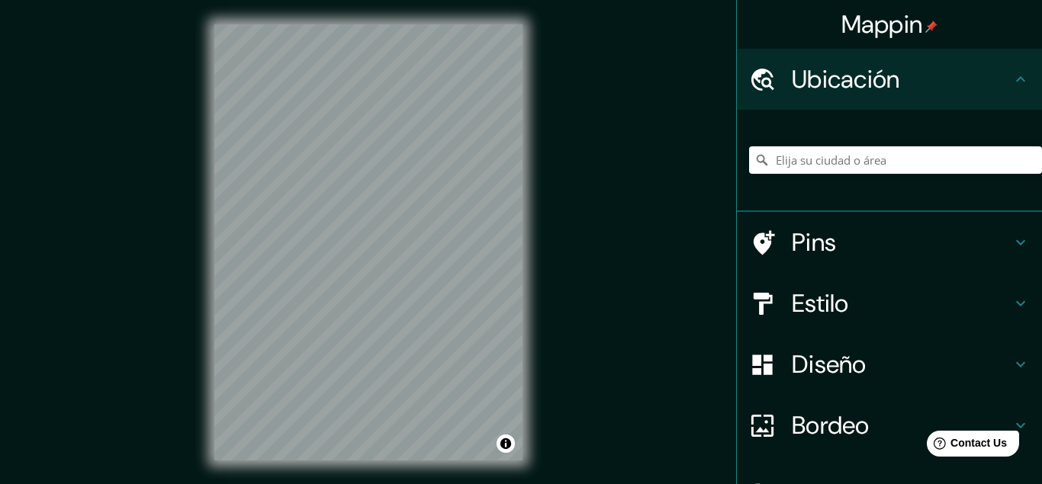 The width and height of the screenshot is (1042, 484). What do you see at coordinates (889, 425) in the screenshot?
I see `div: Bordeo` at bounding box center [889, 425].